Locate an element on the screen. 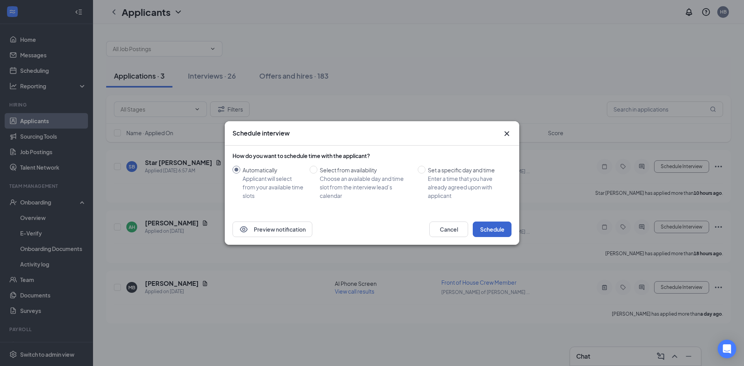  div: Enter a time that you have already agreed upon with applicant is located at coordinates (466, 187).